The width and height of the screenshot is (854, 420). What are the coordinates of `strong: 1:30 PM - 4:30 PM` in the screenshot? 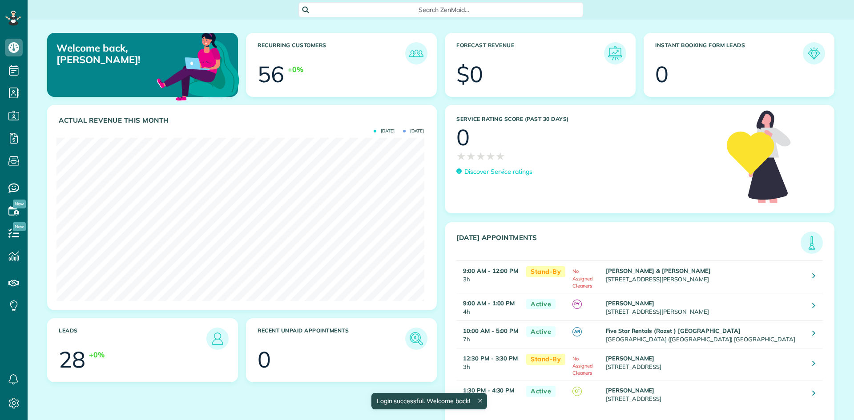 It's located at (488, 390).